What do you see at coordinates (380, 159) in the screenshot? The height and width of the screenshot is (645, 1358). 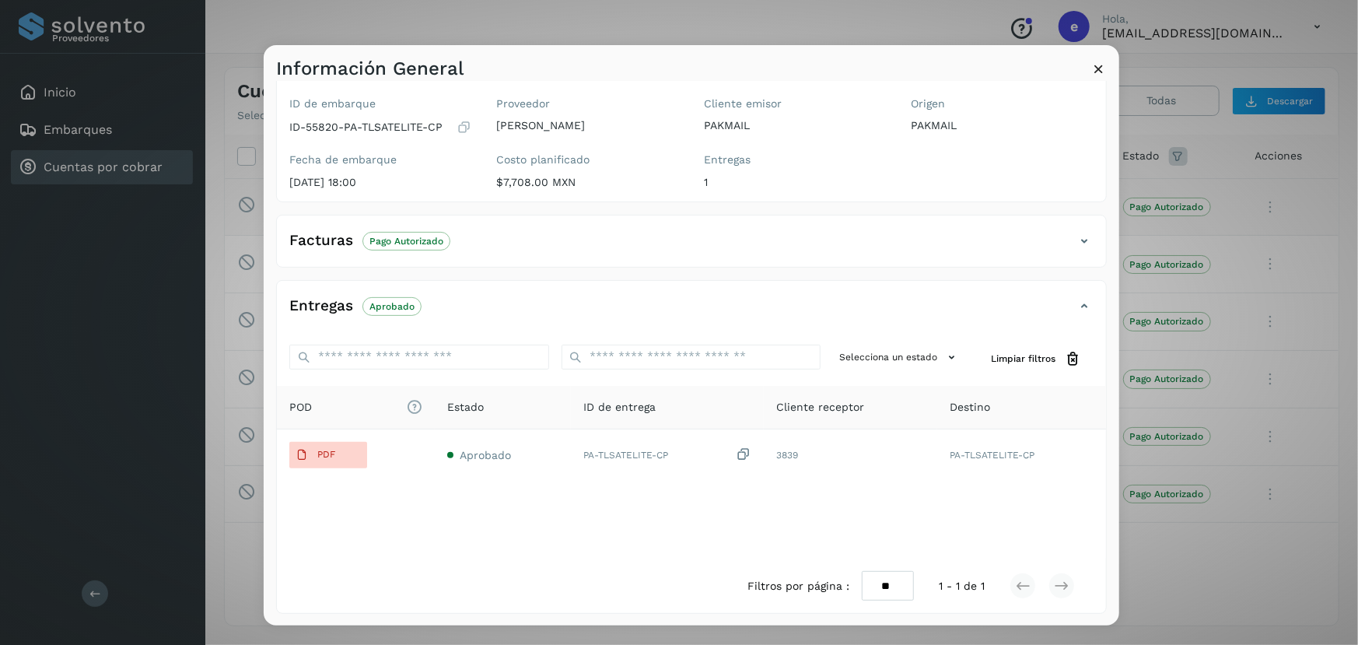 I see `label: Fecha de embarque` at bounding box center [380, 159].